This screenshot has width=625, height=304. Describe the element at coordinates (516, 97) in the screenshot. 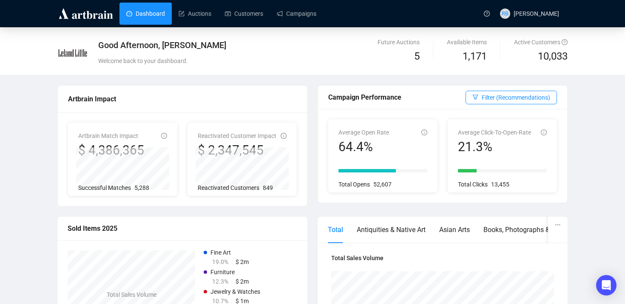

I see `span: Filter (Recommendations)` at that location.